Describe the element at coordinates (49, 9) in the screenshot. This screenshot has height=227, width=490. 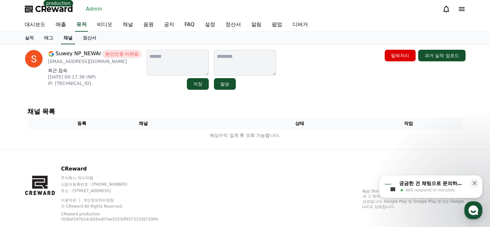
I see `a: CReward` at that location.